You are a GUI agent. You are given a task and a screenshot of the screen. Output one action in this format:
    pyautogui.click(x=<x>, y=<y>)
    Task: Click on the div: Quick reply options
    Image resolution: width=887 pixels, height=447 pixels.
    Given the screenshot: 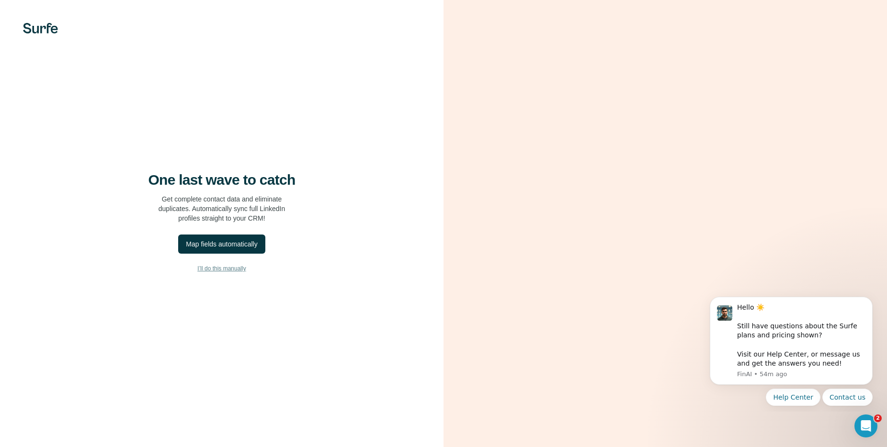 What is the action you would take?
    pyautogui.click(x=96, y=109)
    